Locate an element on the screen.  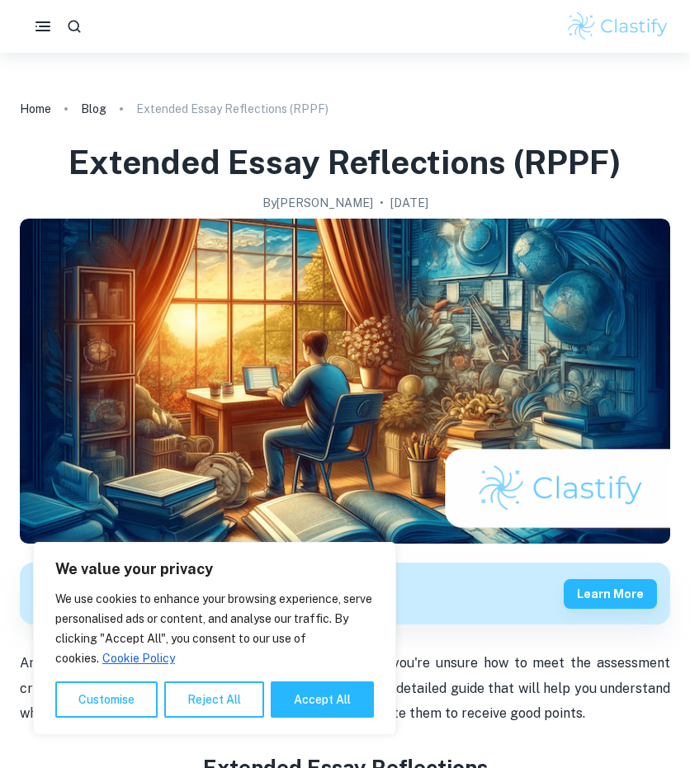
button: Accept All is located at coordinates (322, 699).